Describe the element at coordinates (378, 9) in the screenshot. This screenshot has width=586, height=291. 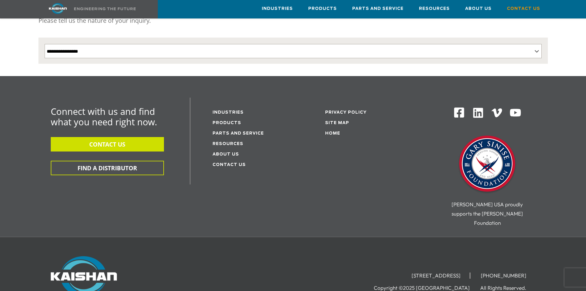
I see `a: Parts and Service` at that location.